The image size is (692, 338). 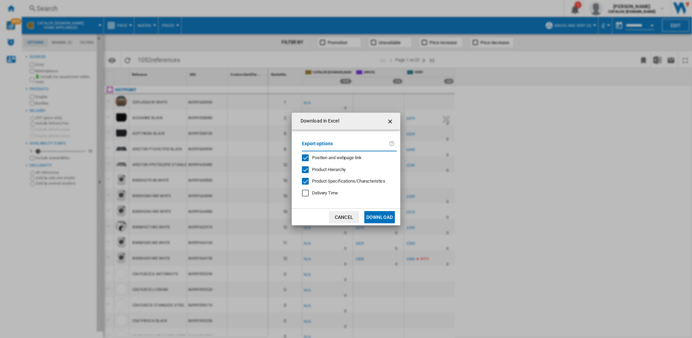 What do you see at coordinates (325, 193) in the screenshot?
I see `span: Delivery Time` at bounding box center [325, 193].